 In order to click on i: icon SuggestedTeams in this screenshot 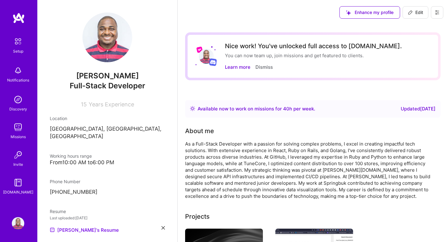, I will do `click(349, 13)`.